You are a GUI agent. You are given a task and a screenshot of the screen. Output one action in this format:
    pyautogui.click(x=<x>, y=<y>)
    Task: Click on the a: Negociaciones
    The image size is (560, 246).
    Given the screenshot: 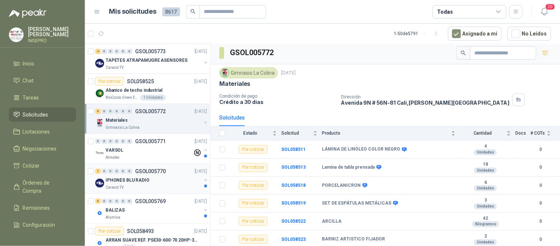 What is the action you would take?
    pyautogui.click(x=42, y=148)
    